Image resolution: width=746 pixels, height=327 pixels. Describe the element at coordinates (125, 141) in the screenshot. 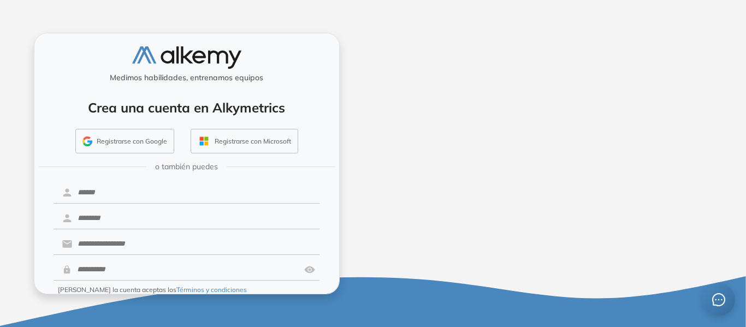

I see `button: Registrarse con Google` at that location.